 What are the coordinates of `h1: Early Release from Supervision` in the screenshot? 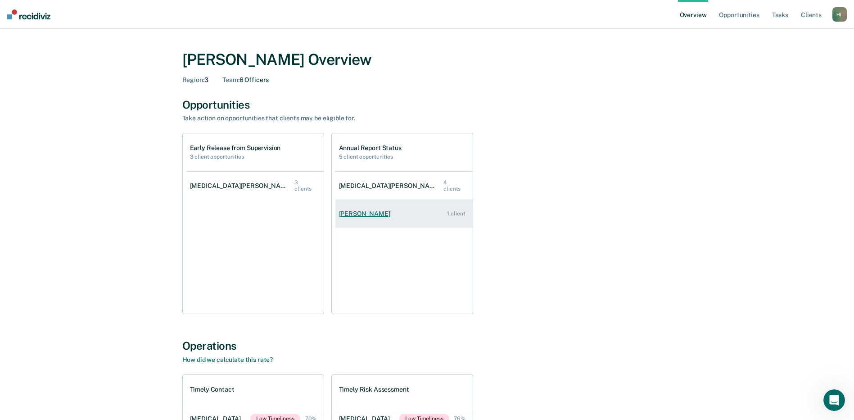 It's located at (236, 148).